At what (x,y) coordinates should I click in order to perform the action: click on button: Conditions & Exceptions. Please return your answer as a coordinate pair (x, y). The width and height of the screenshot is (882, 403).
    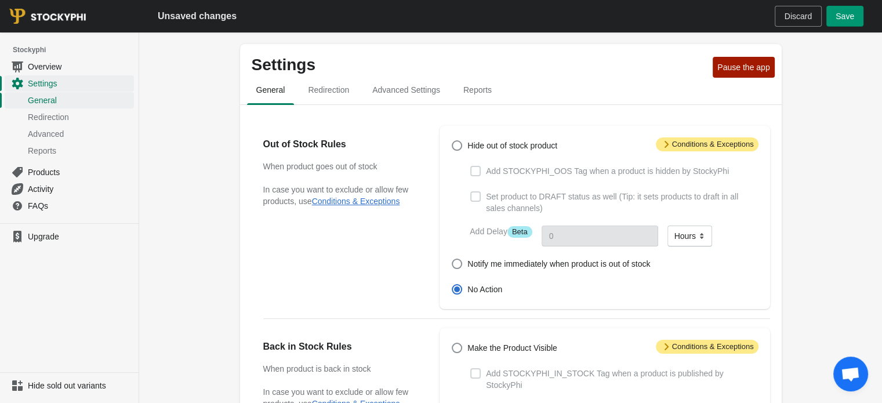
    Looking at the image, I should click on (356, 201).